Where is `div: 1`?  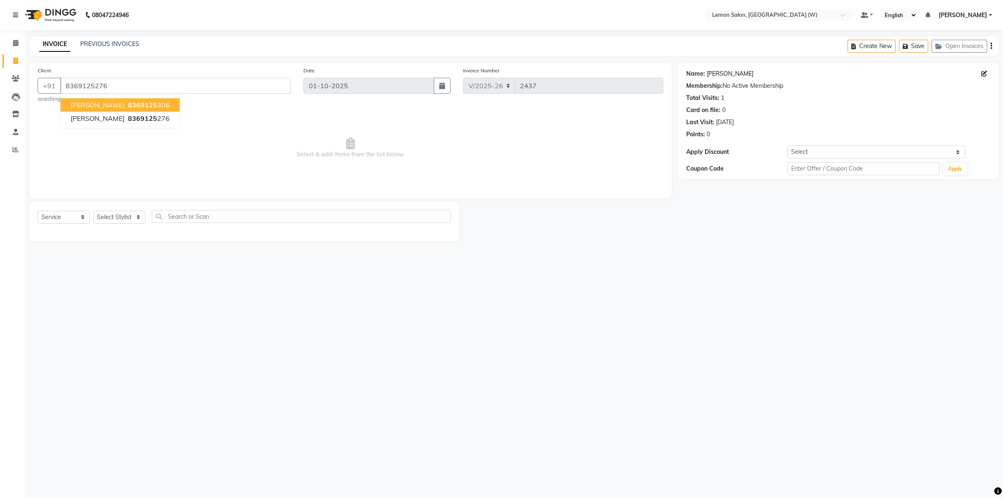
div: 1 is located at coordinates (723, 98).